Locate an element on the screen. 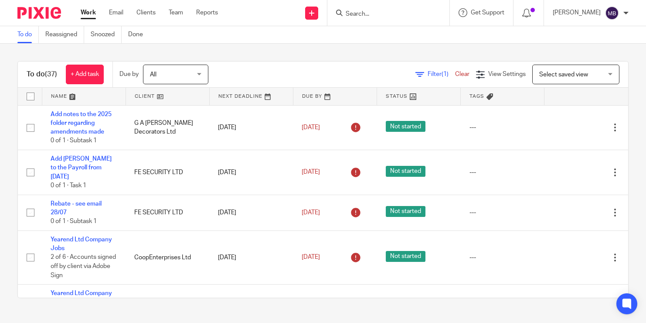 The height and width of the screenshot is (323, 646). span: Tags is located at coordinates (477, 96).